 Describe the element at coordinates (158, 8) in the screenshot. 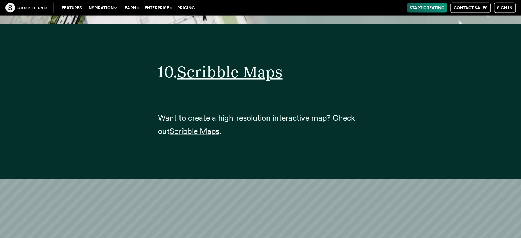

I see `button: Enterprise` at that location.